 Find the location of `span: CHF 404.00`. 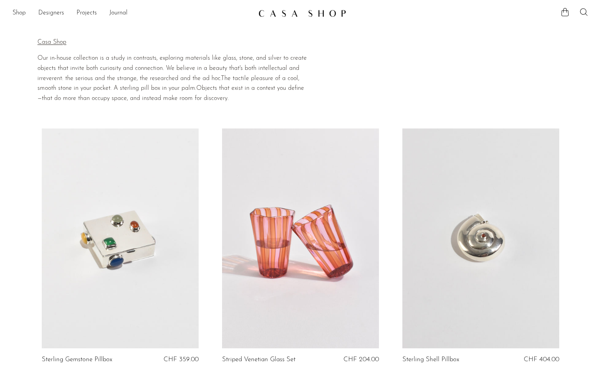

span: CHF 404.00 is located at coordinates (541, 359).